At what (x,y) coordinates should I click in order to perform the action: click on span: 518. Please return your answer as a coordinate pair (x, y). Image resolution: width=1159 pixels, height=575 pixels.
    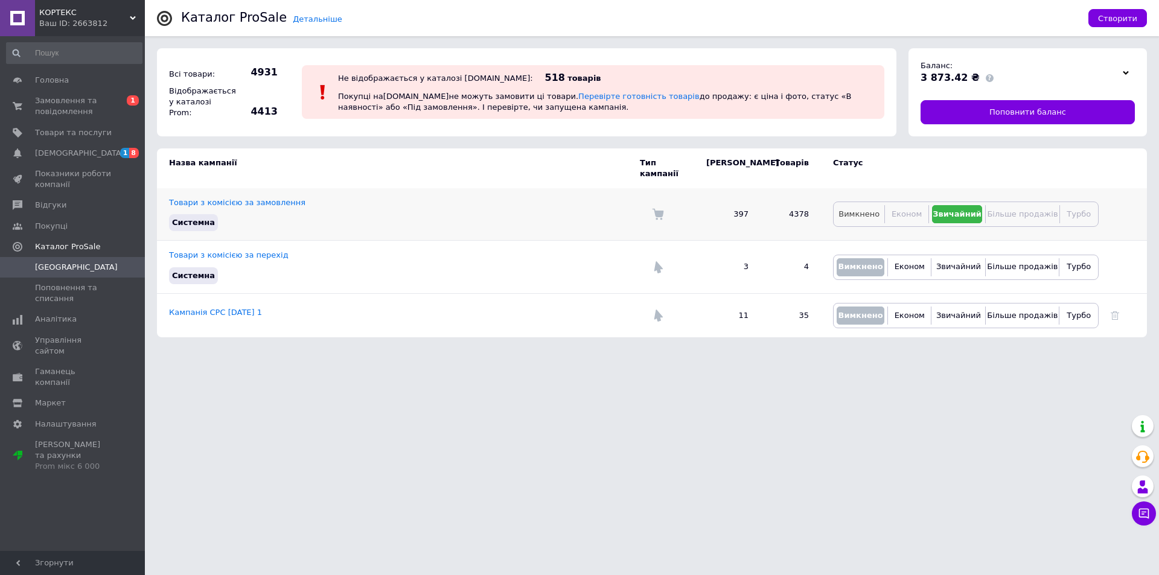
    Looking at the image, I should click on (555, 77).